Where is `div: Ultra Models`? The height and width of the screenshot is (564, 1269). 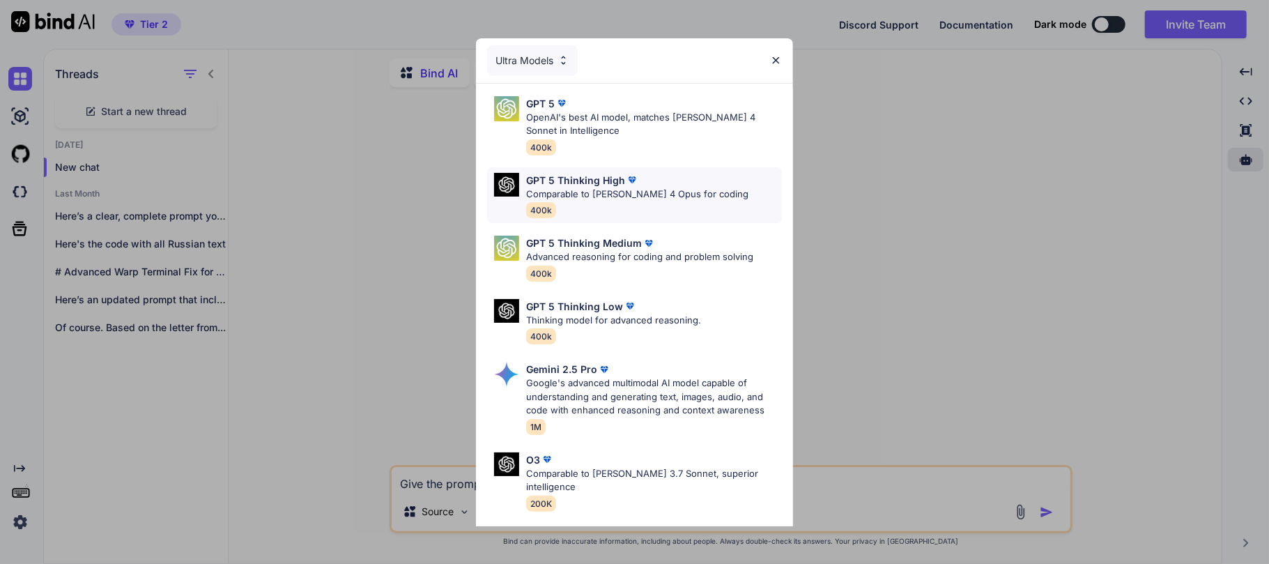 div: Ultra Models is located at coordinates (532, 61).